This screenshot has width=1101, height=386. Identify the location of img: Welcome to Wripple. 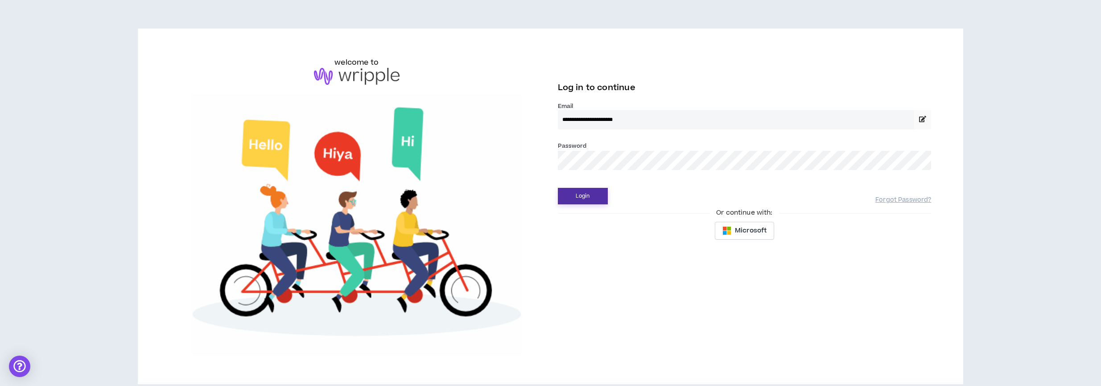
(357, 224).